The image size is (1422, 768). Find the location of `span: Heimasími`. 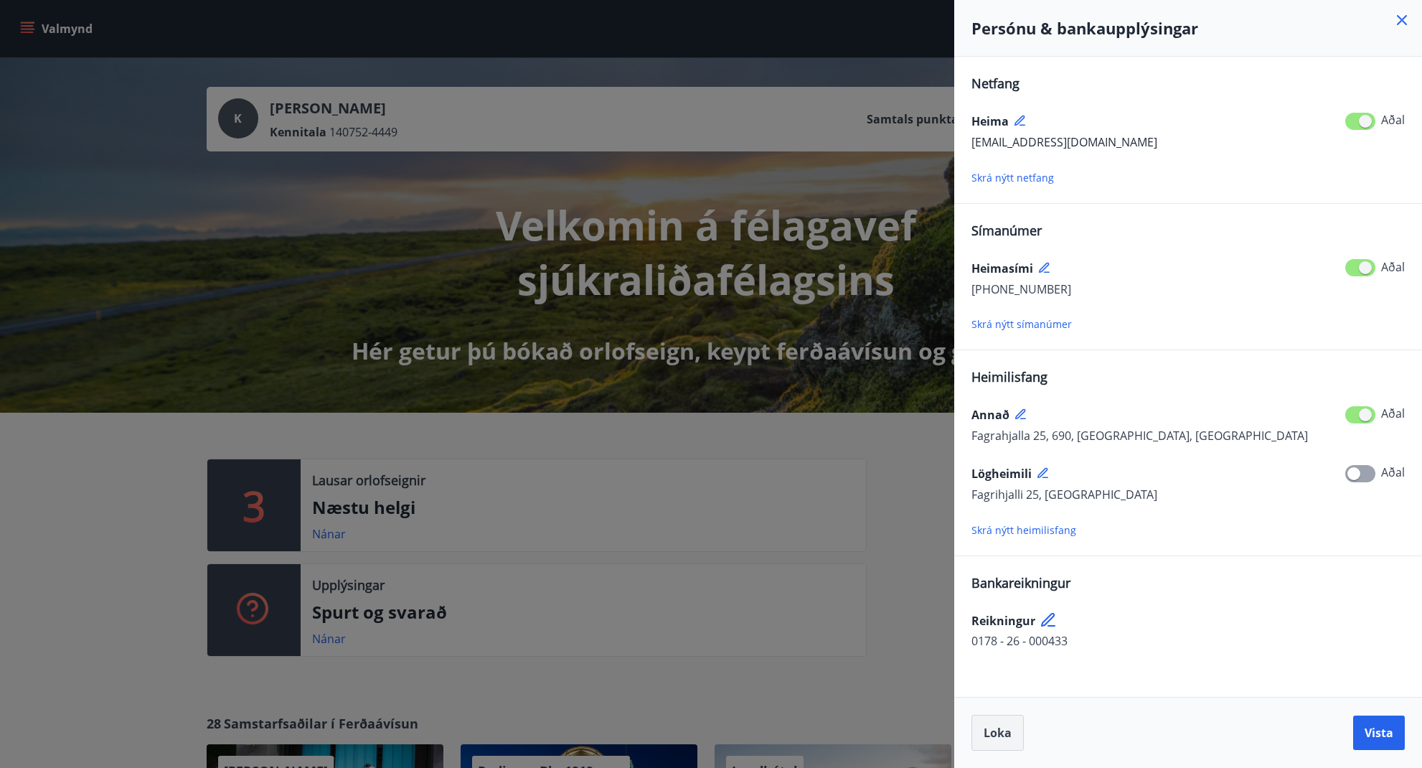

span: Heimasími is located at coordinates (1002, 268).